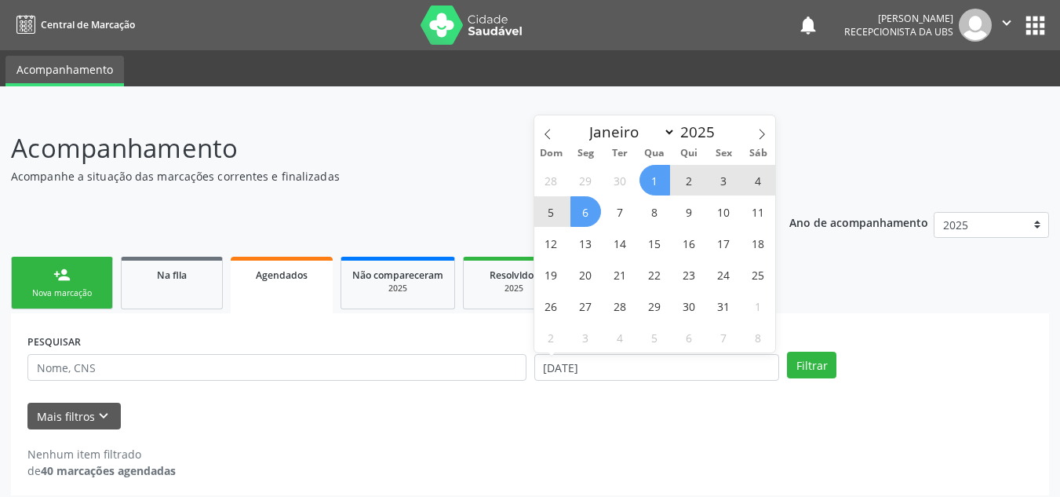 Image resolution: width=1060 pixels, height=497 pixels. I want to click on span: Outubro 10, 2025, so click(724, 211).